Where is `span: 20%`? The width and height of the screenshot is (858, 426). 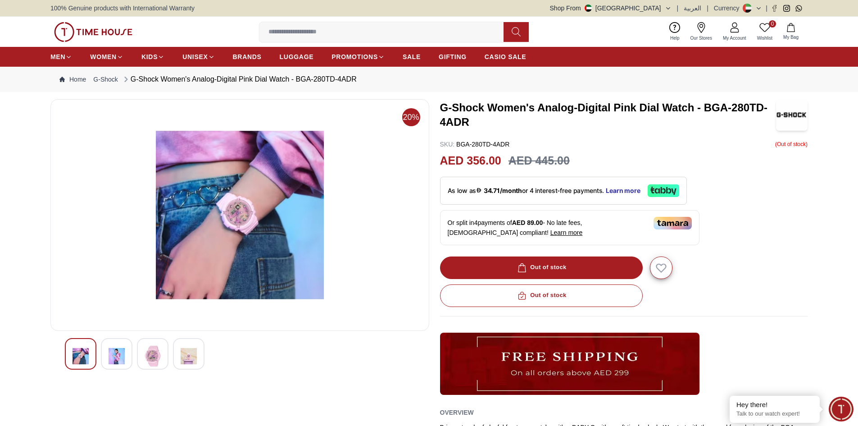 span: 20% is located at coordinates (411, 117).